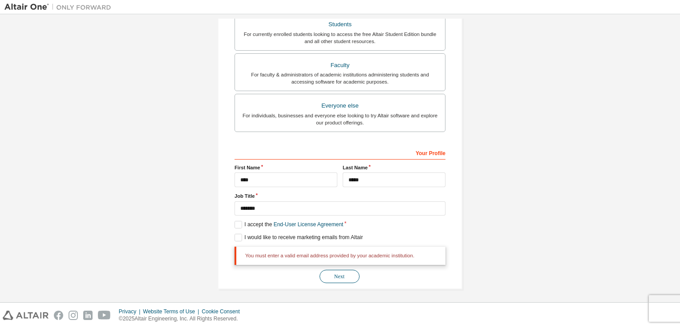  Describe the element at coordinates (58, 315) in the screenshot. I see `img: facebook.svg` at that location.